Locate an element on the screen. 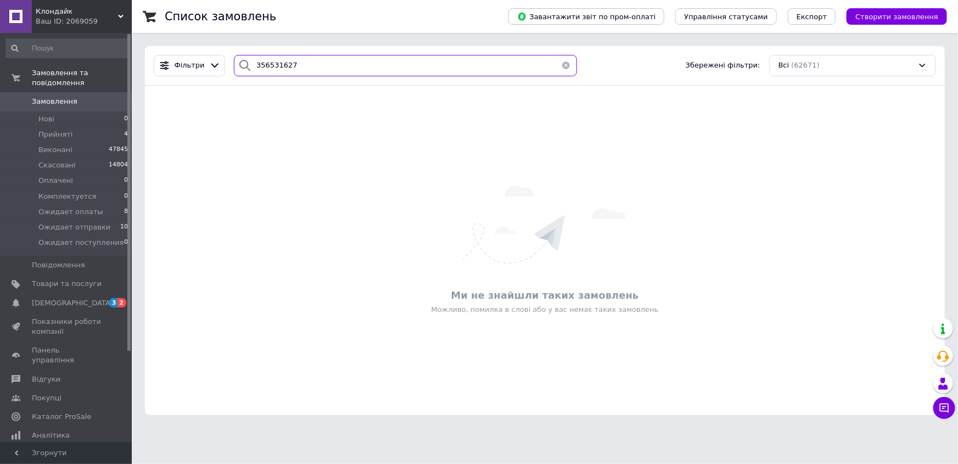  span: Замовлення is located at coordinates (54, 102).